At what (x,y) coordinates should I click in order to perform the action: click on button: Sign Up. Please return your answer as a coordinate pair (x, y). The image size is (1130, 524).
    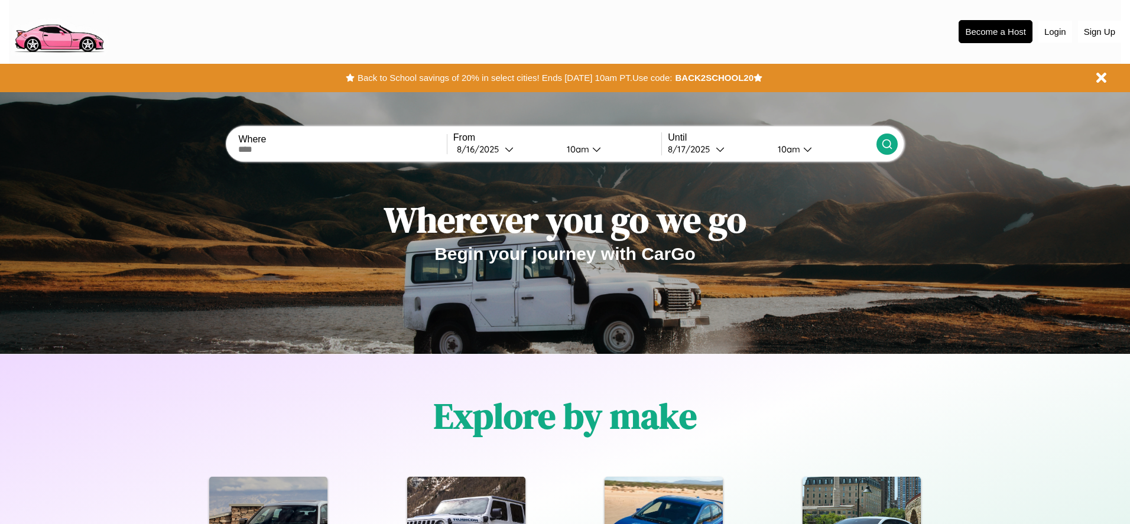
    Looking at the image, I should click on (1099, 31).